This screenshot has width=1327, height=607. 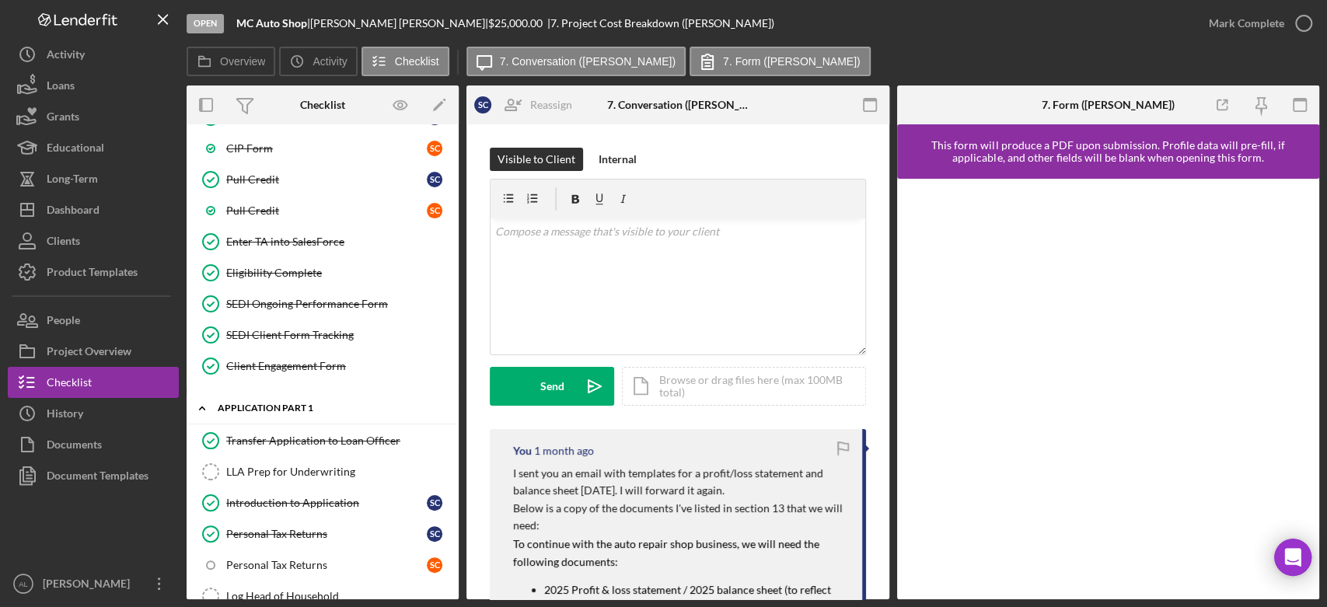 I want to click on a: SEDI Ongoing Performance Form, so click(x=323, y=304).